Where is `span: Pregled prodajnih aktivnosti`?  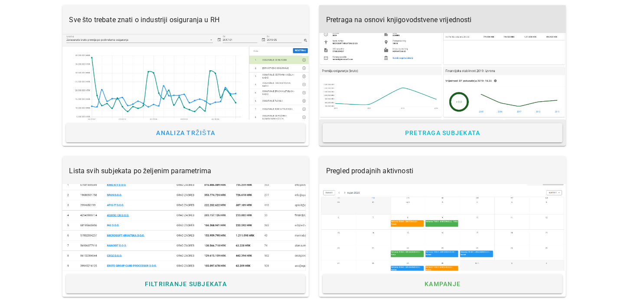
span: Pregled prodajnih aktivnosti is located at coordinates (370, 171).